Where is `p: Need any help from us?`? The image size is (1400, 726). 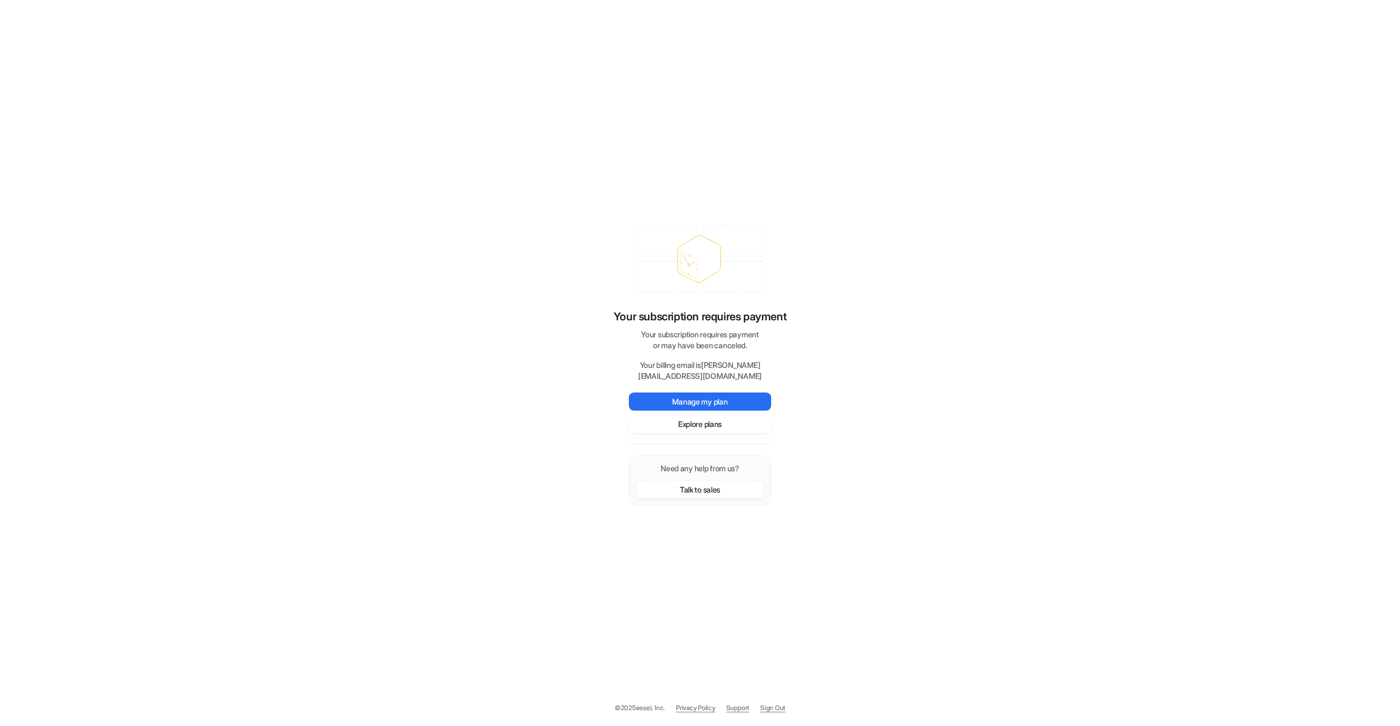 p: Need any help from us? is located at coordinates (700, 468).